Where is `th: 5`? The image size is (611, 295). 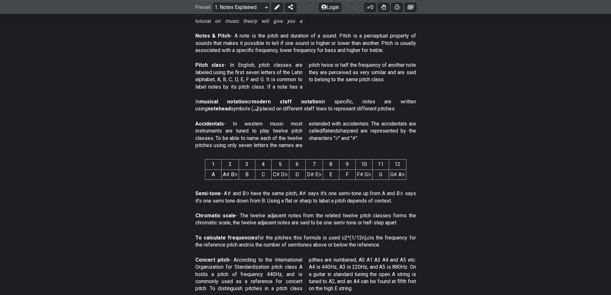
th: 5 is located at coordinates (280, 164).